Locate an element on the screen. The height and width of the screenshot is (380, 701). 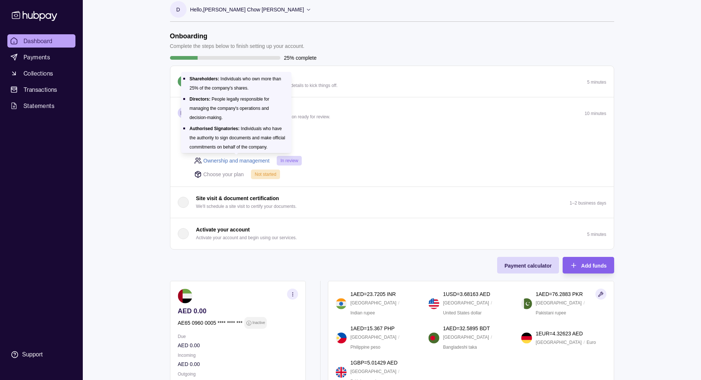
p: We'll schedule a site visit to certify your documents. is located at coordinates (247, 206).